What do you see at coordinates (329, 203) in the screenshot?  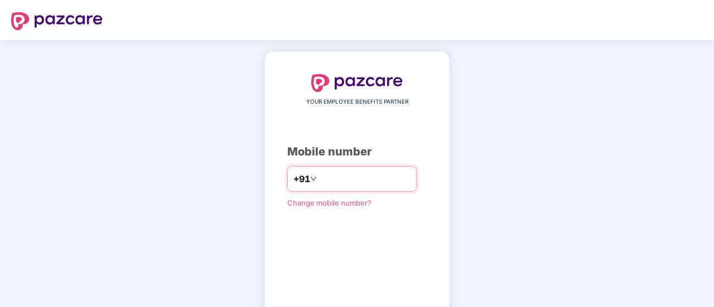 I see `span: Change mobile number?` at bounding box center [329, 203].